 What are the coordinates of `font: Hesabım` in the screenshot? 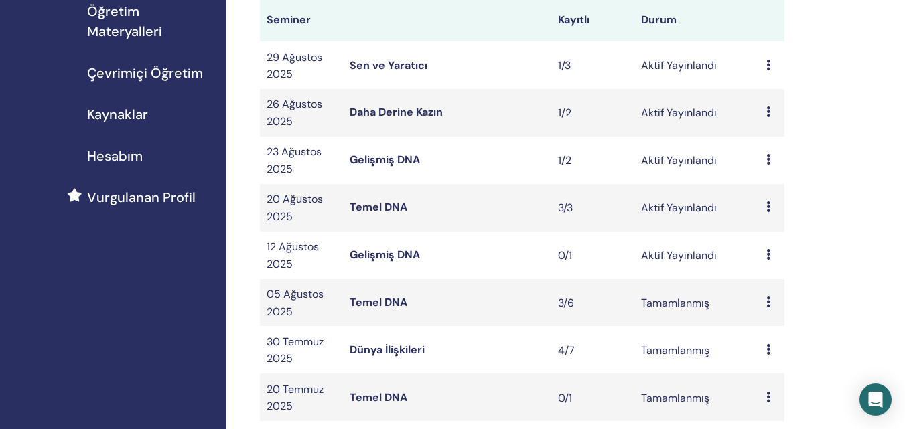 It's located at (115, 156).